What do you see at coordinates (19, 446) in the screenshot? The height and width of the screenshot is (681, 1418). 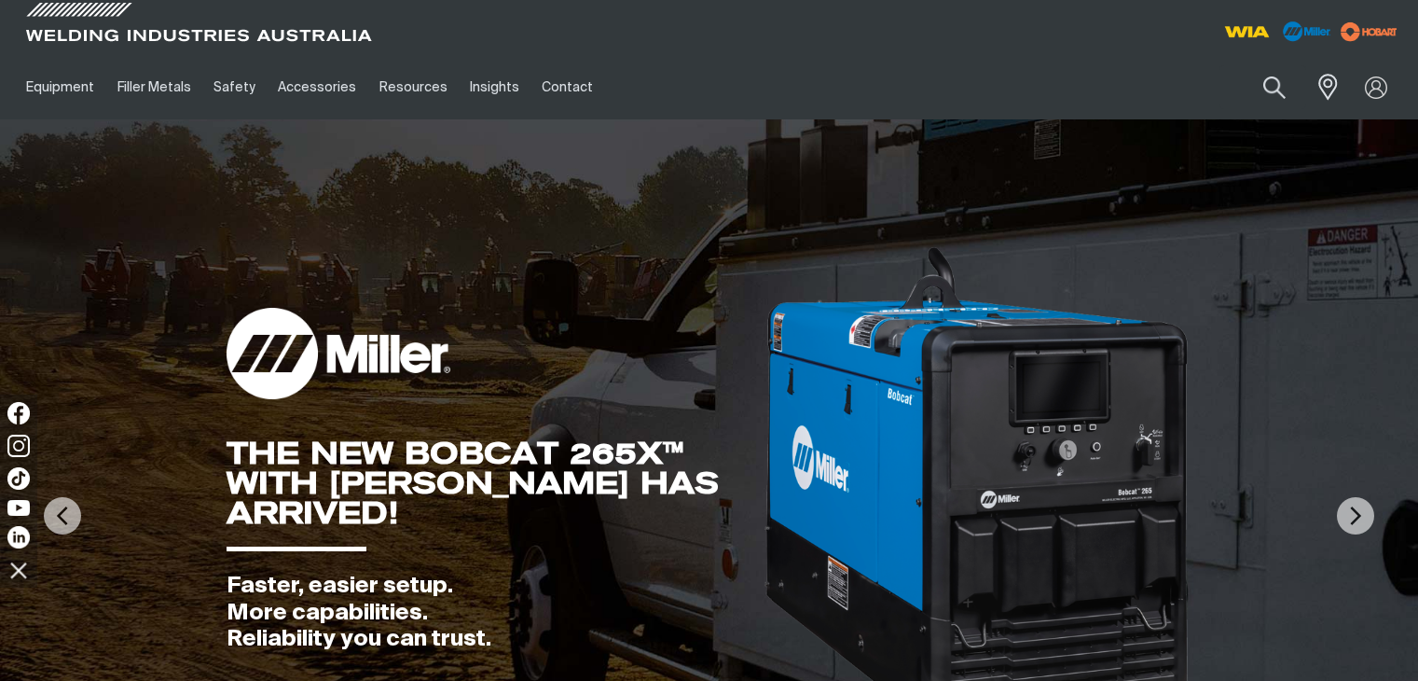 I see `img: Instagram` at bounding box center [19, 446].